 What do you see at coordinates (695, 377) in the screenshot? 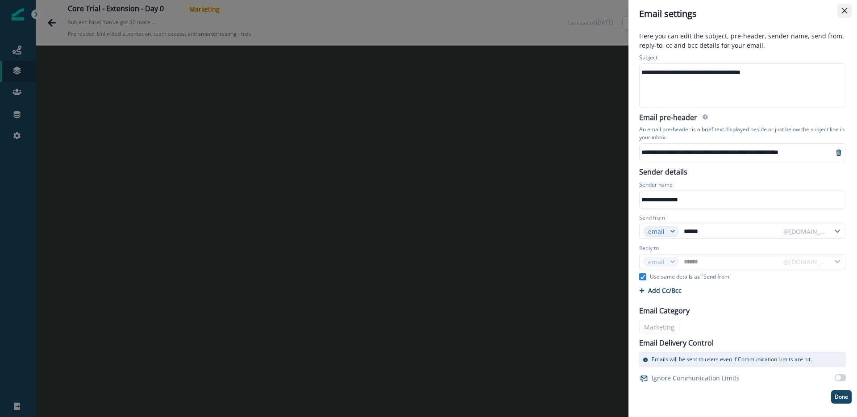
I see `p: Ignore Communication Limits` at bounding box center [695, 377].